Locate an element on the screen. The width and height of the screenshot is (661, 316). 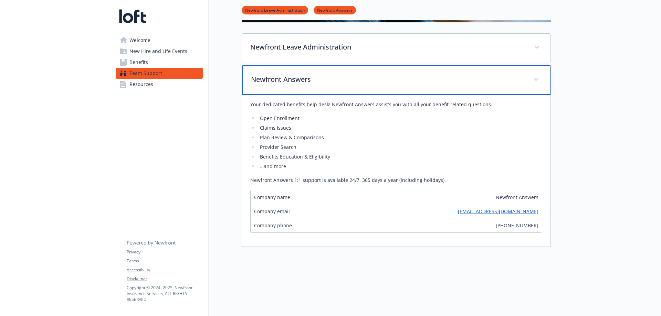
a: New Hire and Life Events is located at coordinates (159, 51).